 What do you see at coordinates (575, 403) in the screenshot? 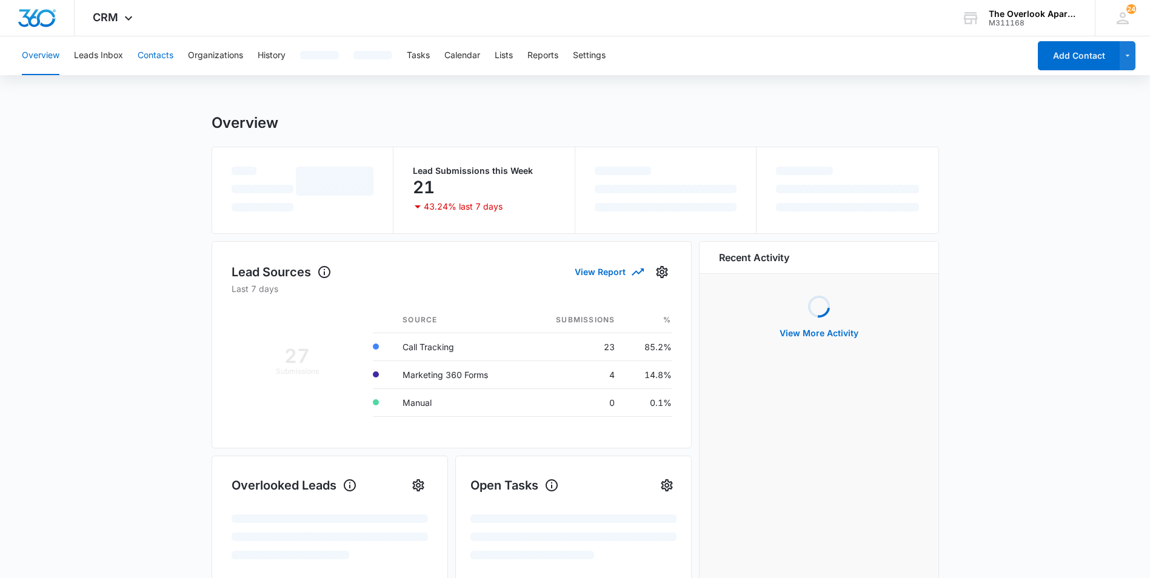
I see `td: 0` at bounding box center [575, 403].